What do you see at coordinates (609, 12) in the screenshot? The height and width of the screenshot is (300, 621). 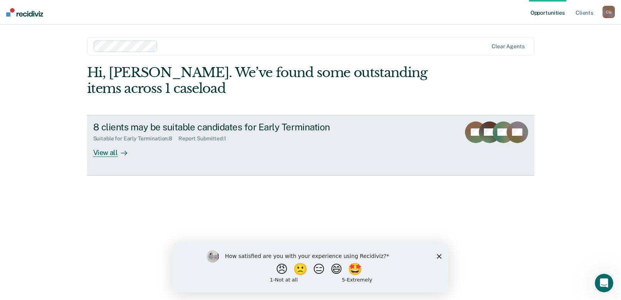 I see `button: CG` at bounding box center [609, 12].